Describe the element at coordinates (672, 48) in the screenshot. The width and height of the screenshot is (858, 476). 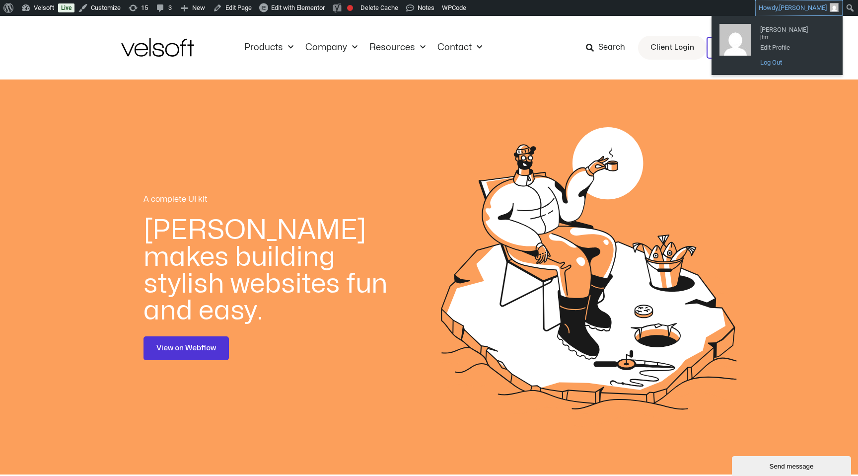
I see `a: Client Login` at that location.